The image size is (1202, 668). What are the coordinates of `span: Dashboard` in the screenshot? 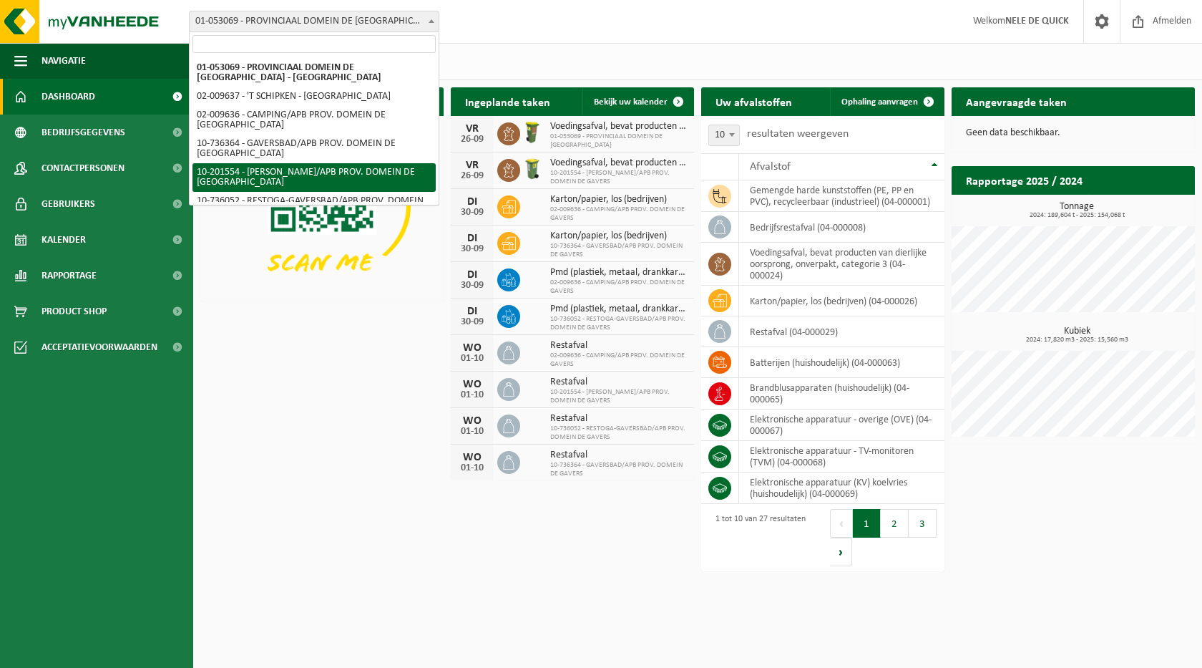 It's located at (68, 97).